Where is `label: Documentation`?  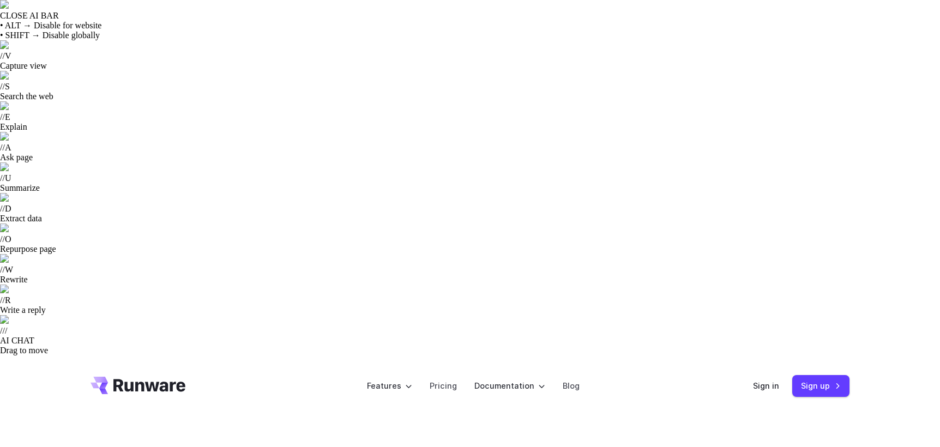
label: Documentation is located at coordinates (510, 386).